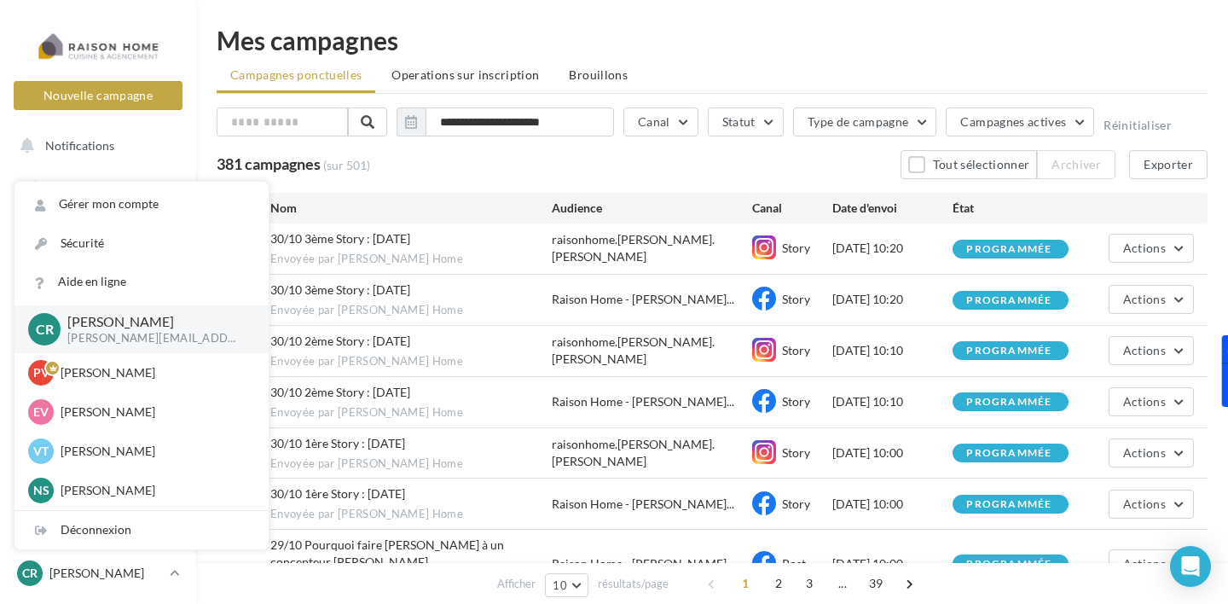 The image size is (1228, 604). What do you see at coordinates (34, 34) in the screenshot?
I see `img: logo_orange.svg` at bounding box center [34, 34].